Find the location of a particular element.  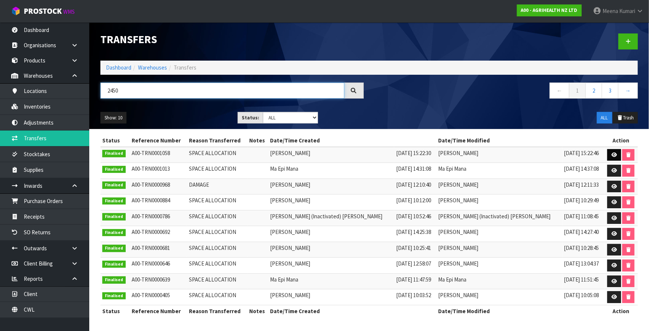

td: A00-TRN0000646 is located at coordinates (159, 266).